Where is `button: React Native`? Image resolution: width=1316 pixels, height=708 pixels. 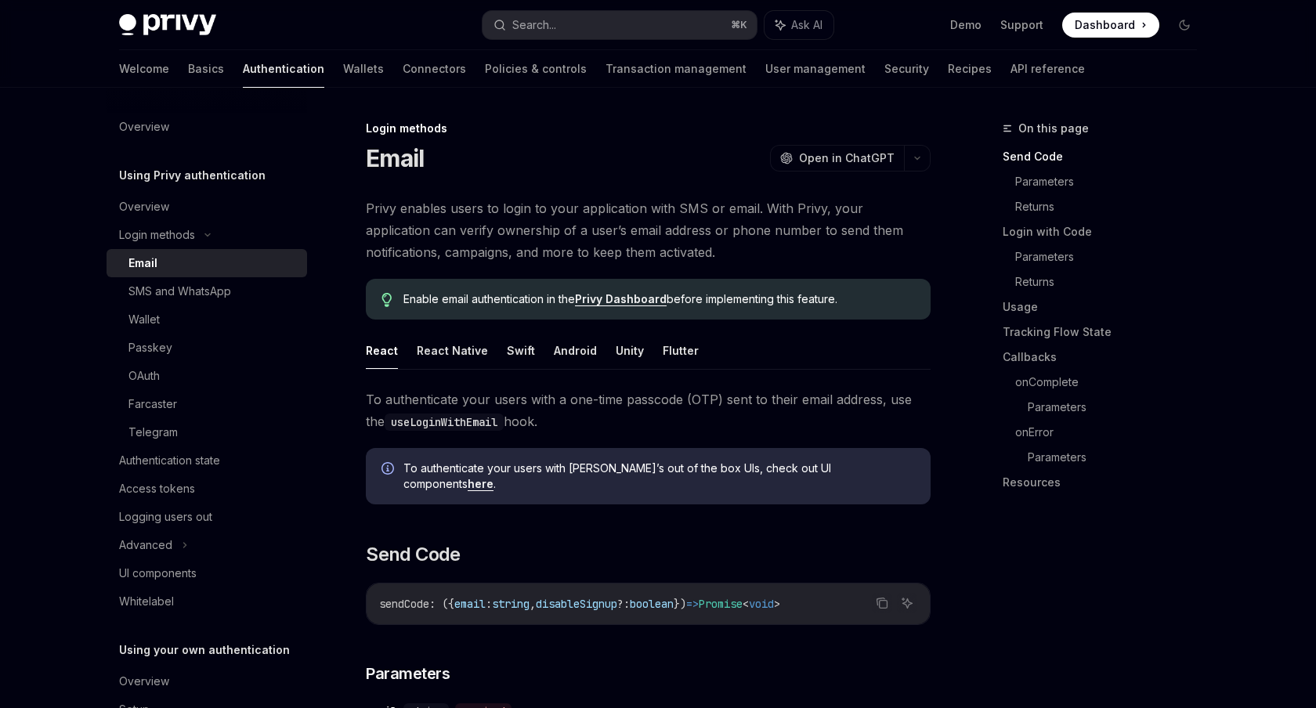 button: React Native is located at coordinates (452, 350).